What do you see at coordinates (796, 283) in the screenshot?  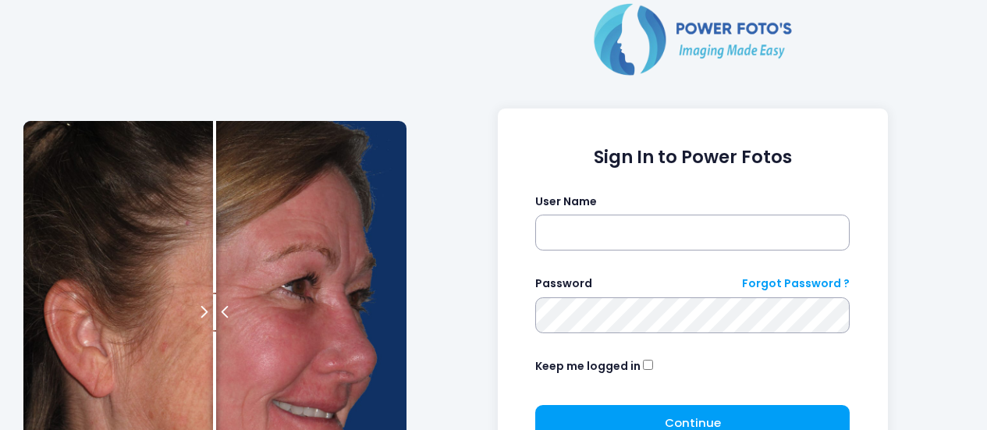 I see `a: Forgot Password ?` at bounding box center [796, 283].